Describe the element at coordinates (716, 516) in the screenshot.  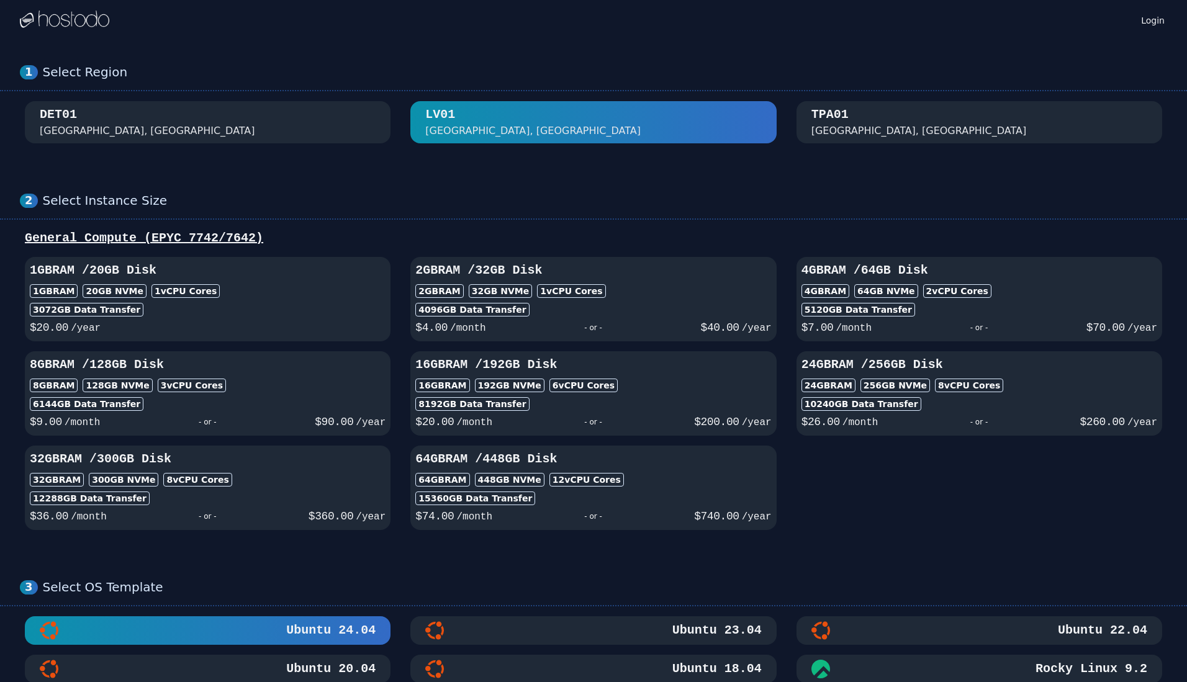
I see `span: $ 740.00` at that location.